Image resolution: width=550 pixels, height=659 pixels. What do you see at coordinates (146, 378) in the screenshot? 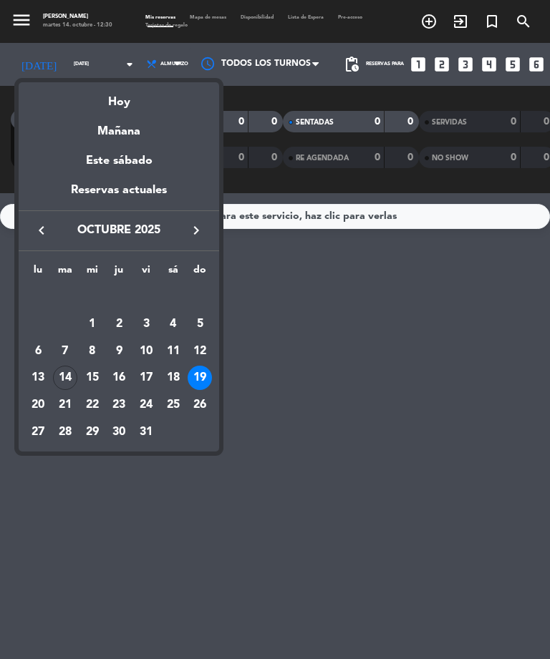
I see `div: 17` at bounding box center [146, 378].